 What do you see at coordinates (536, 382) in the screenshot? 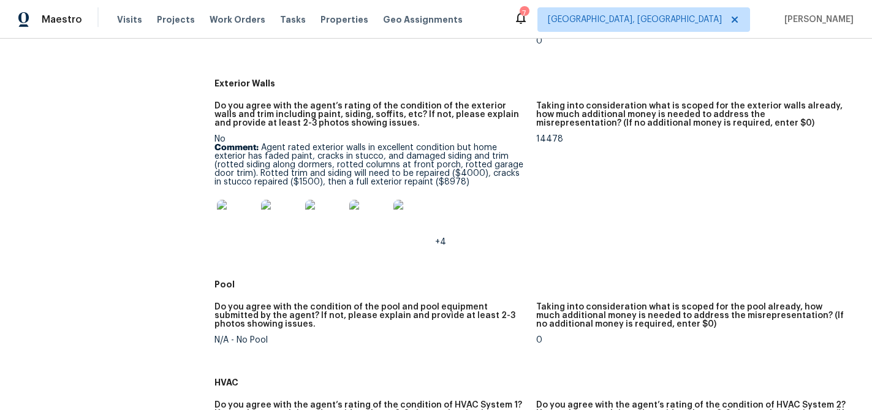
I see `h5: HVAC` at bounding box center [536, 382].